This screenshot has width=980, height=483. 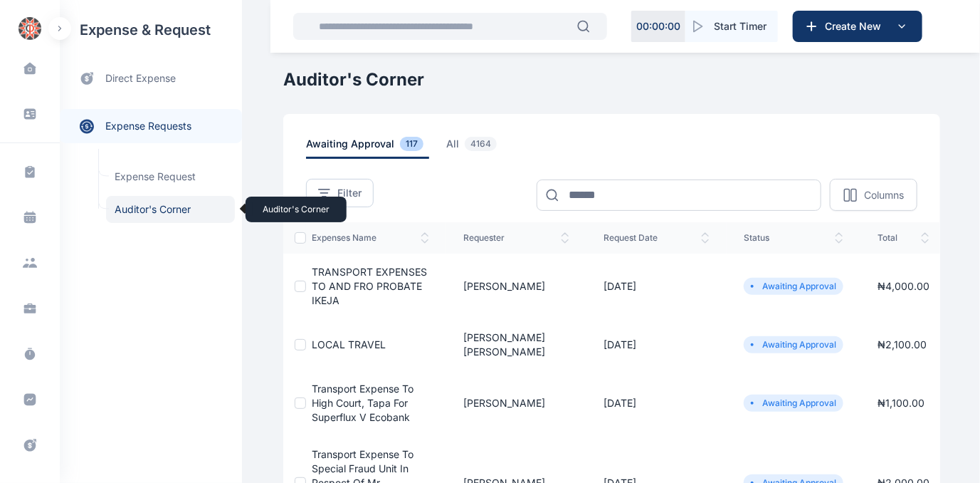 I want to click on a: awaiting approval117, so click(x=376, y=147).